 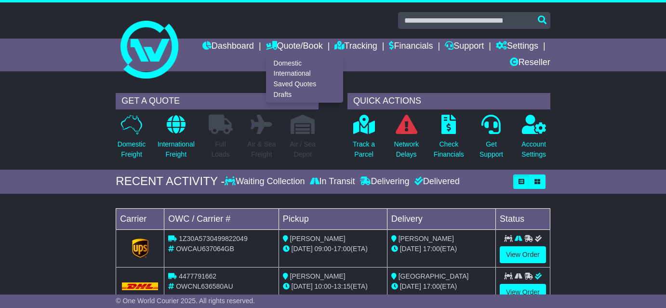 I want to click on div: Quote/Book, so click(x=305, y=79).